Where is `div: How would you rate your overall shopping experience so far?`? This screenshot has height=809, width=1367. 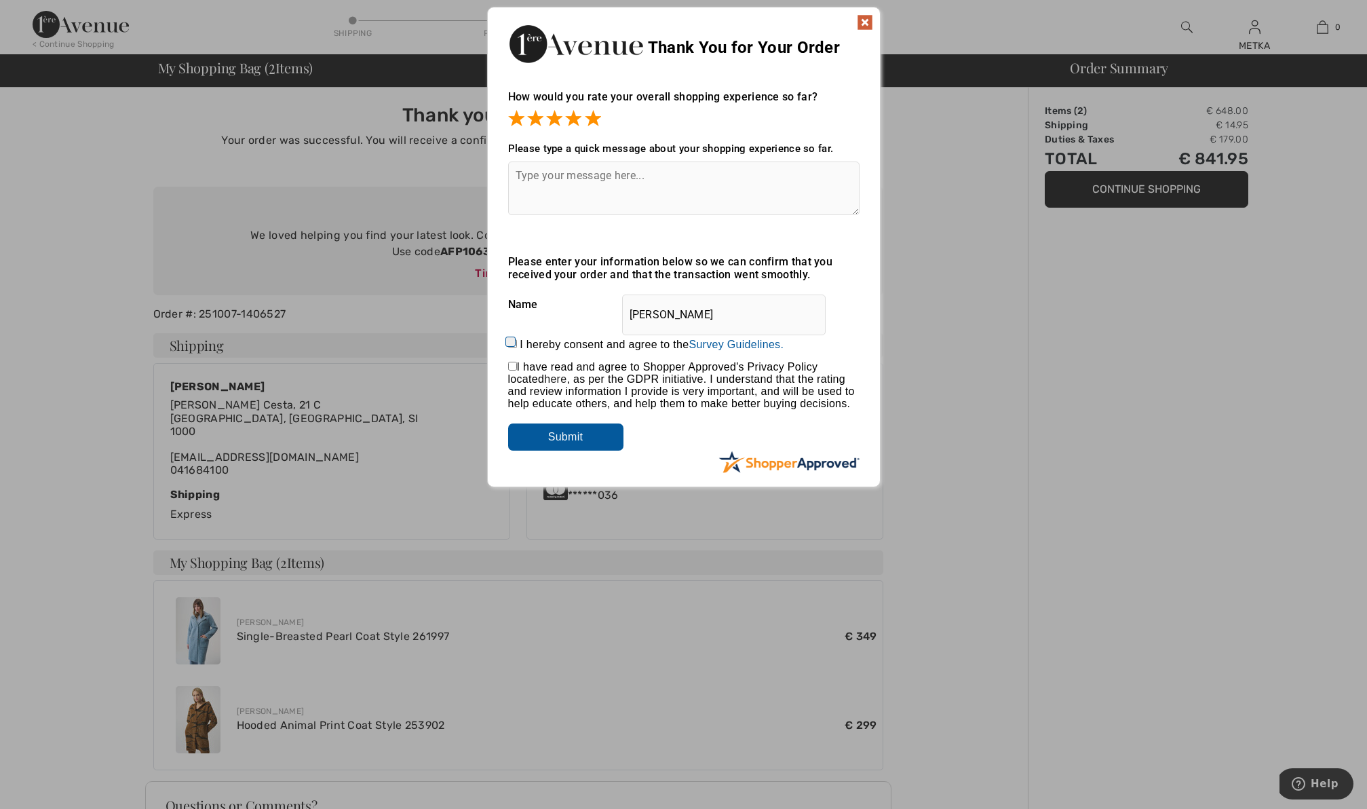
div: How would you rate your overall shopping experience so far? is located at coordinates (684, 102).